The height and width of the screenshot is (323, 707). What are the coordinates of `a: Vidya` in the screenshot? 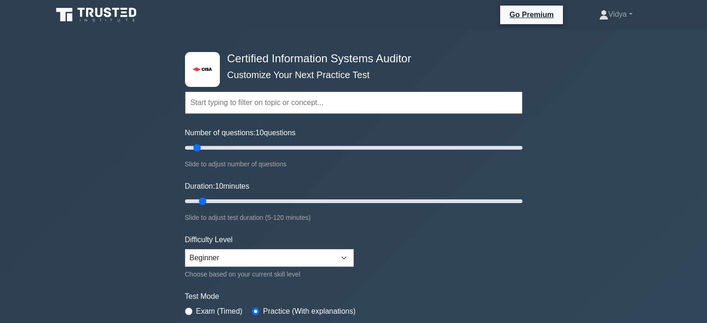 It's located at (616, 14).